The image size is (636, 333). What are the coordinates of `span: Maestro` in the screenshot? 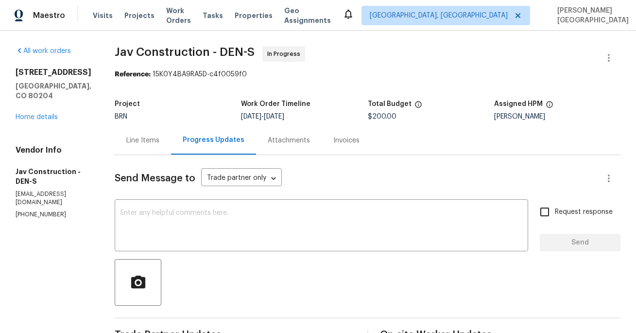 It's located at (49, 16).